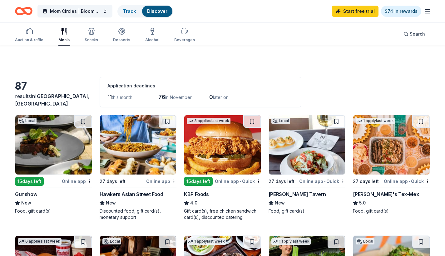  Describe the element at coordinates (222, 214) in the screenshot. I see `div: Gift card(s), free chicken sandwich card(s), discounted catering` at that location.